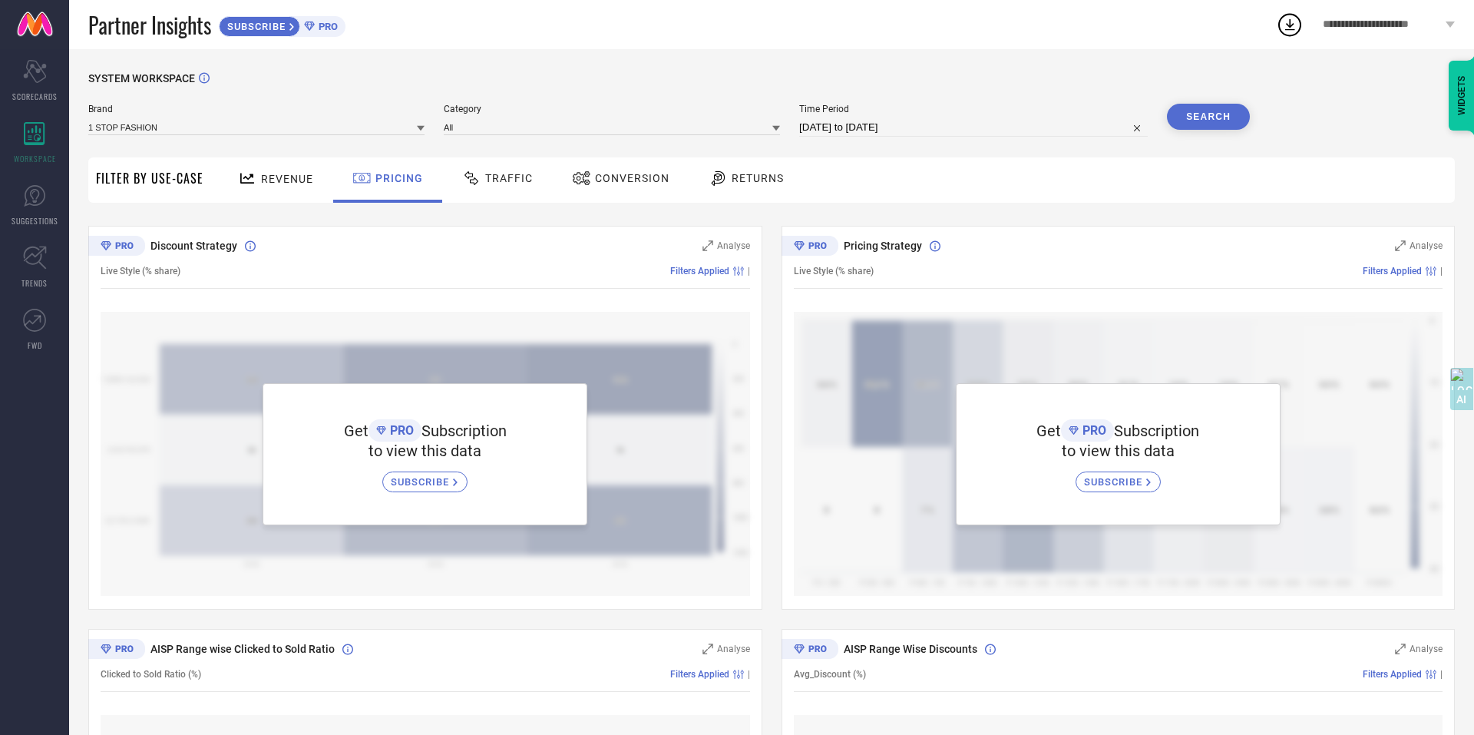  Describe the element at coordinates (141, 78) in the screenshot. I see `span: SYSTEM WORKSPACE` at that location.